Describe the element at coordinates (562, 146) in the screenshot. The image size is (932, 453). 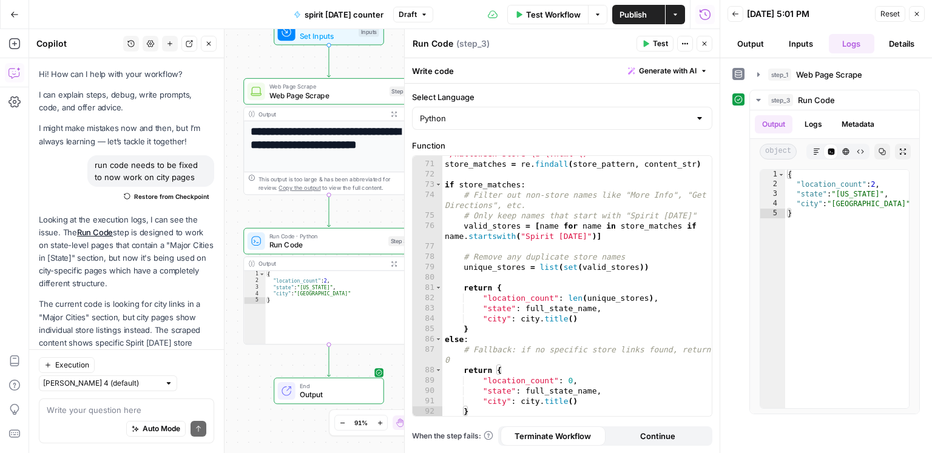
I see `label: Function` at that location.